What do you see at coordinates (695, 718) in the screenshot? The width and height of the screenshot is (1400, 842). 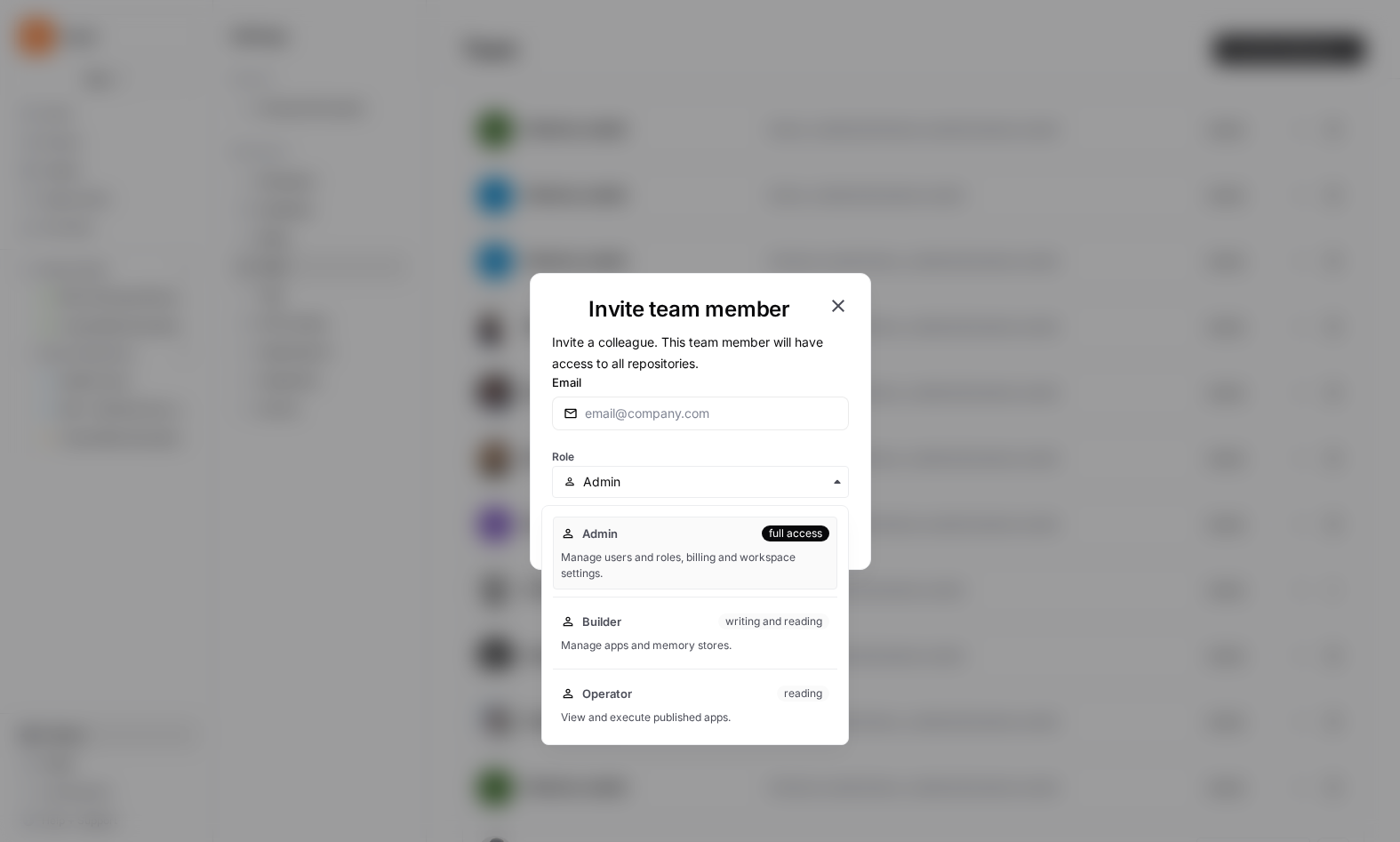 I see `div: View and execute published apps.` at bounding box center [695, 718].